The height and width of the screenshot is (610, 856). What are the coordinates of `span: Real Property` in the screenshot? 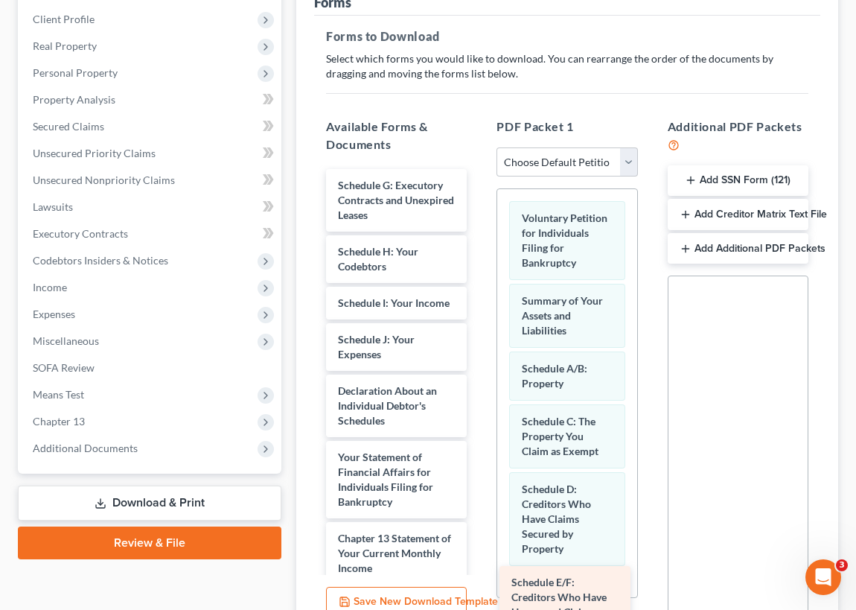 It's located at (65, 45).